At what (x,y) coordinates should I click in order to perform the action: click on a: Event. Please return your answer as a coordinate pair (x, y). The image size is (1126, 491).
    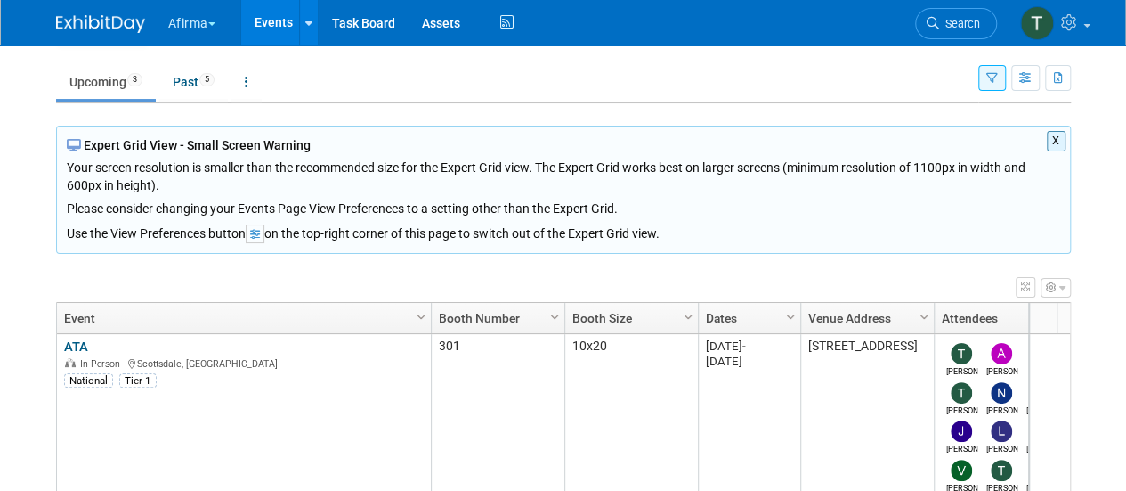
    Looking at the image, I should click on (241, 318).